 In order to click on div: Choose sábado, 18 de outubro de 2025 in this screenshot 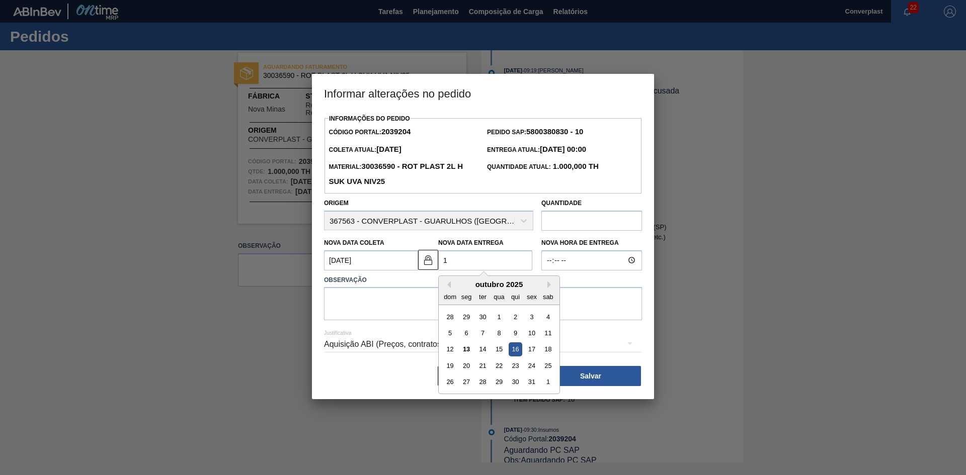, I will do `click(548, 349)`.